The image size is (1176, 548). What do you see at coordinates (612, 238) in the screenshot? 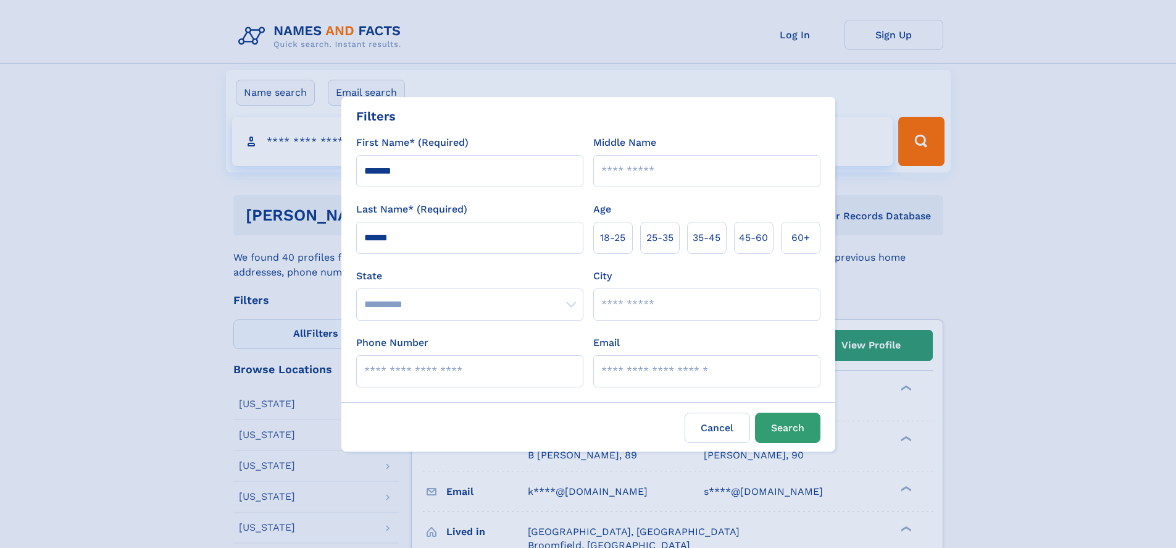
I see `span: 18‑25` at bounding box center [612, 238].